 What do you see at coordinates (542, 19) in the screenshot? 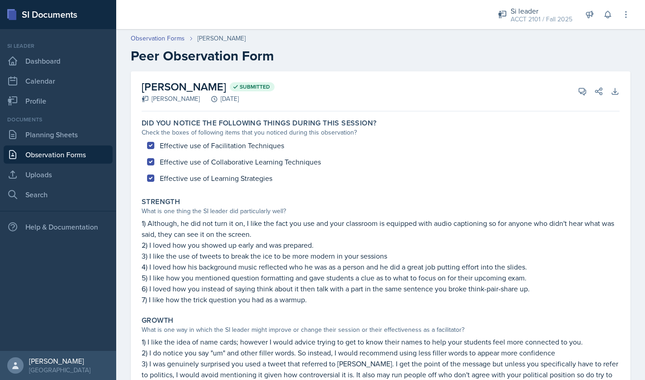
I see `div: ACCT 2101 / Fall 2025` at bounding box center [542, 19].